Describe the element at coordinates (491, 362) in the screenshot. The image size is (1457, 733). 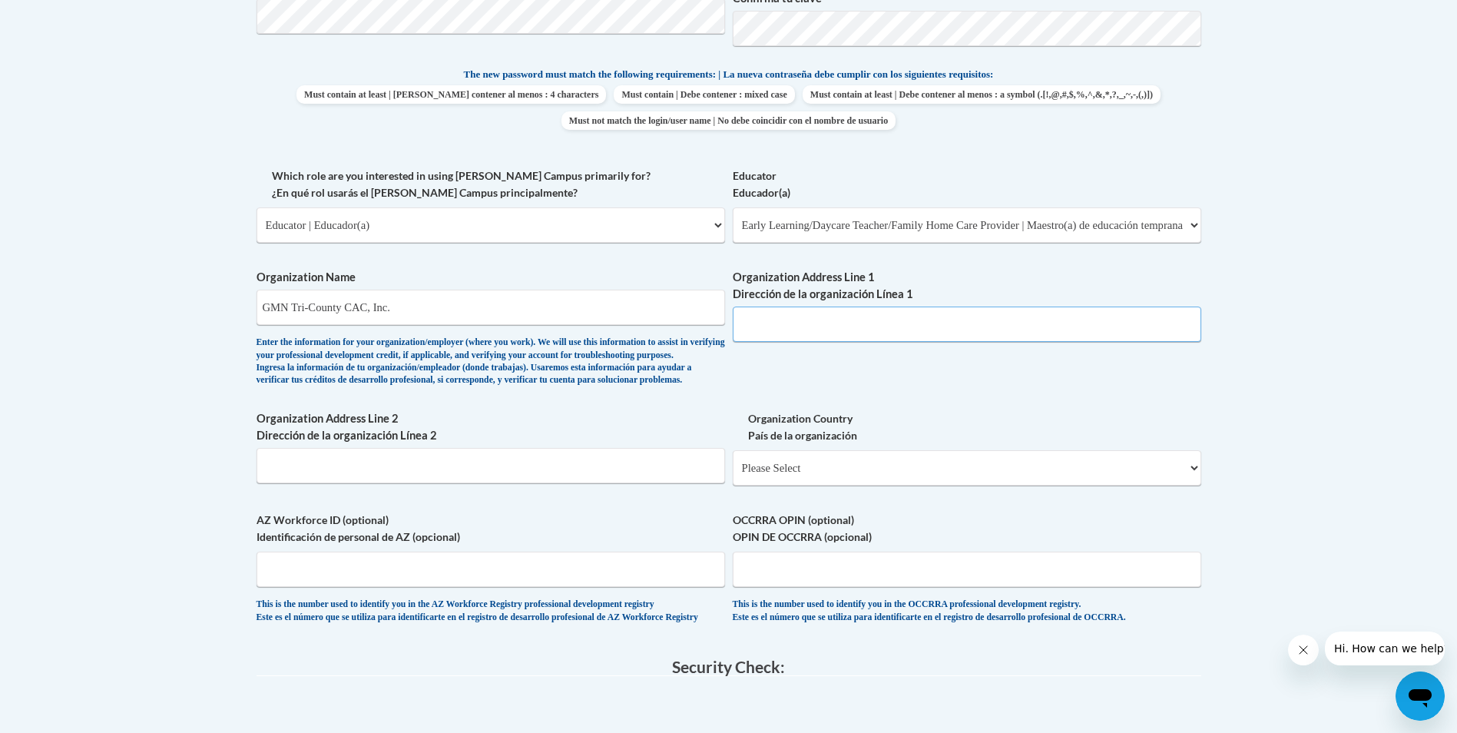
I see `div: Enter the information for your organization/employer (where you work). We will use this informati...` at that location.